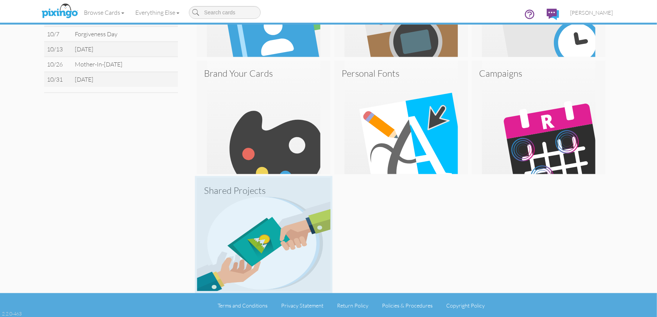  What do you see at coordinates (125, 34) in the screenshot?
I see `td: Forgiveness Day` at bounding box center [125, 34].